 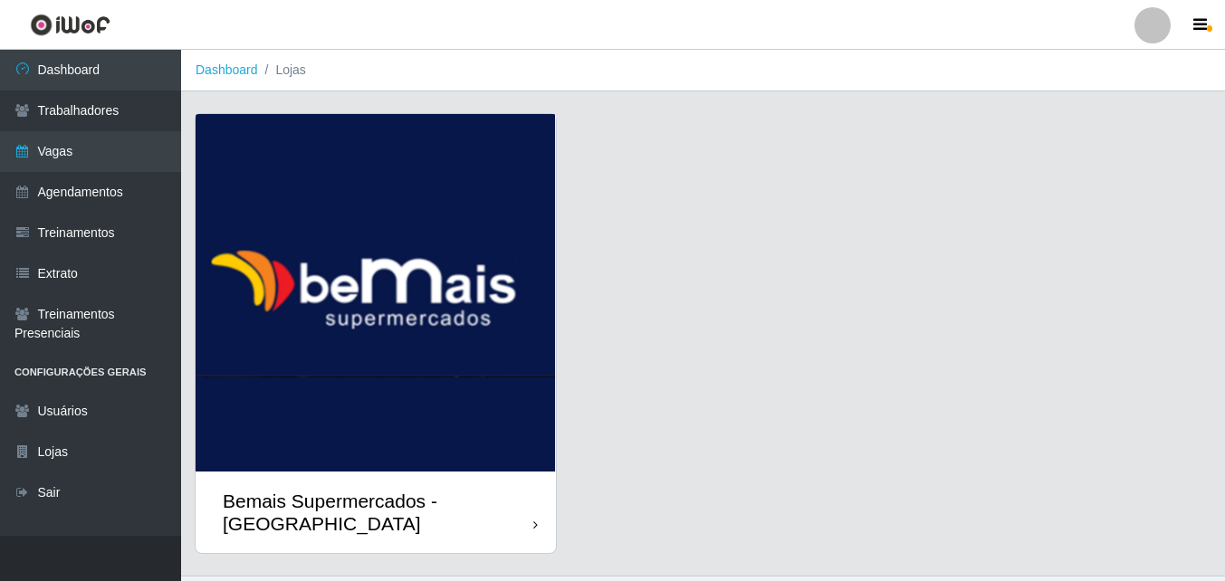 I want to click on a: Dashboard, so click(x=226, y=70).